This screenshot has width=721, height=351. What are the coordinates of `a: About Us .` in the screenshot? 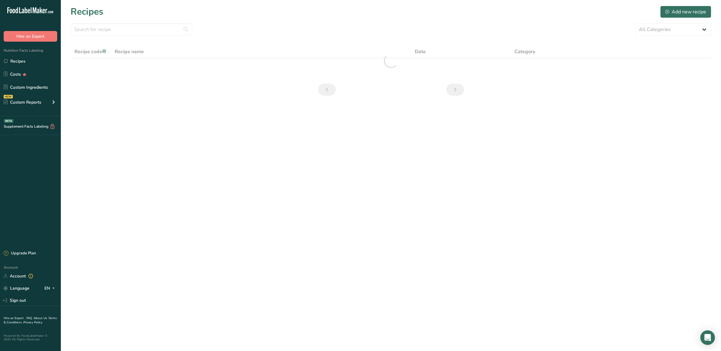 It's located at (41, 318).